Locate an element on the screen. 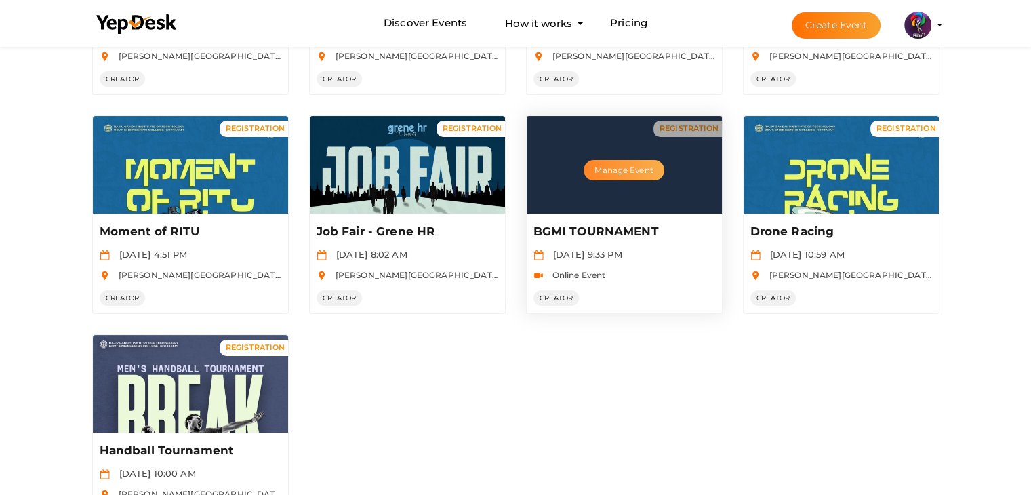 This screenshot has width=1031, height=495. span: Online Event is located at coordinates (576, 275).